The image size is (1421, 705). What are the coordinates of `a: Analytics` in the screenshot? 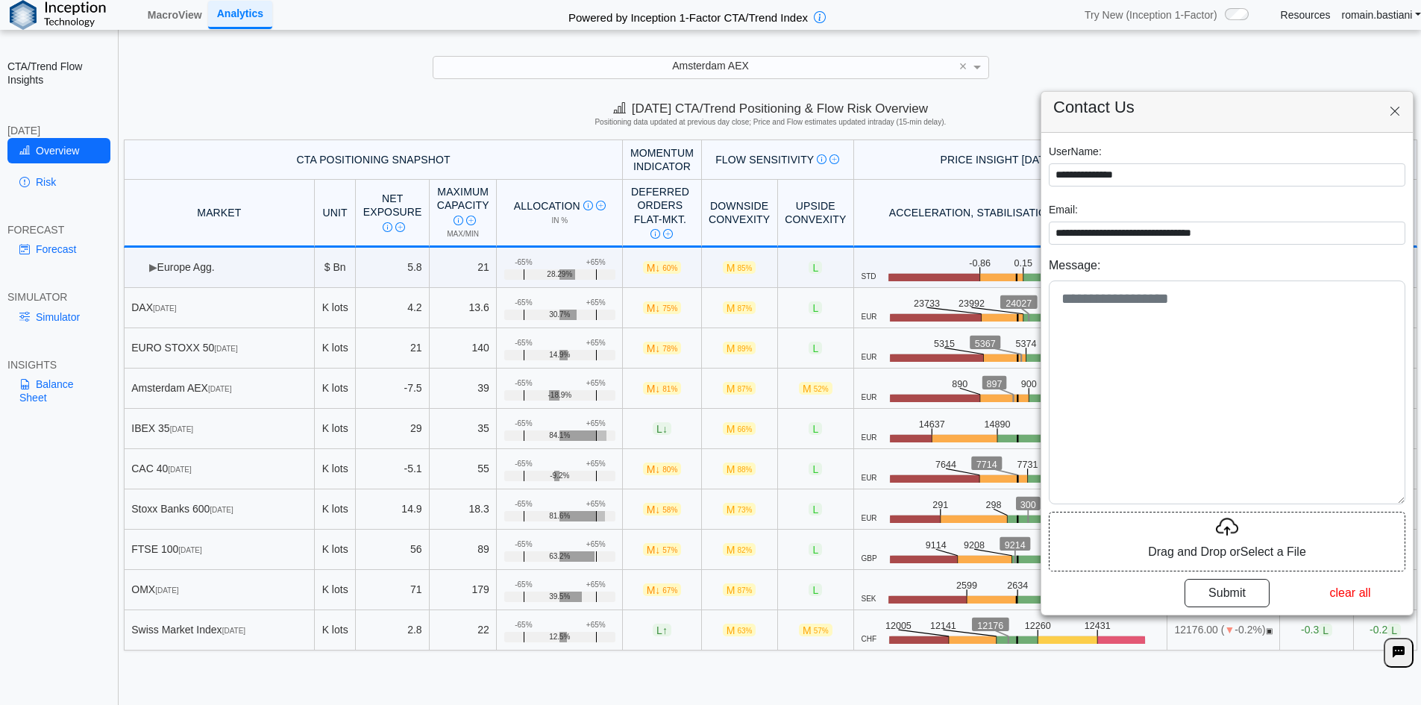 It's located at (240, 14).